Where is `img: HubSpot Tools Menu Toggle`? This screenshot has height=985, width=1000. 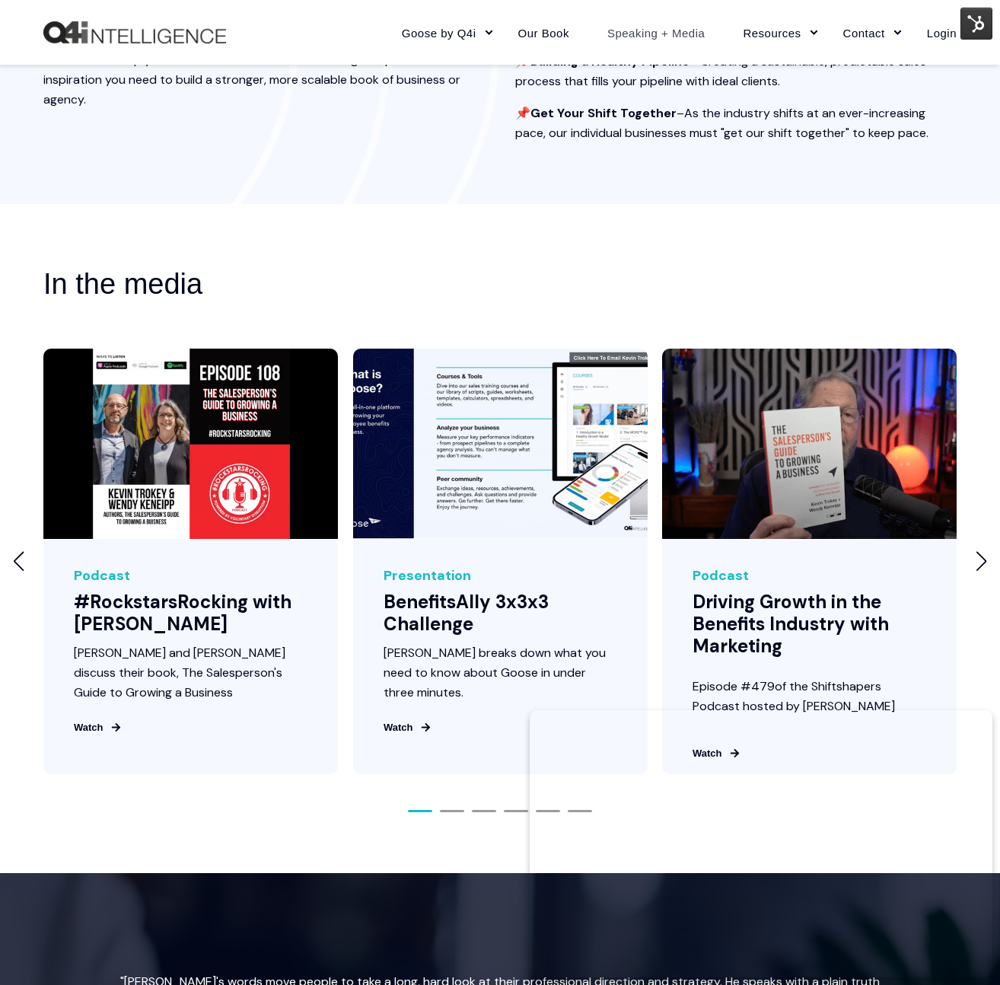 img: HubSpot Tools Menu Toggle is located at coordinates (977, 24).